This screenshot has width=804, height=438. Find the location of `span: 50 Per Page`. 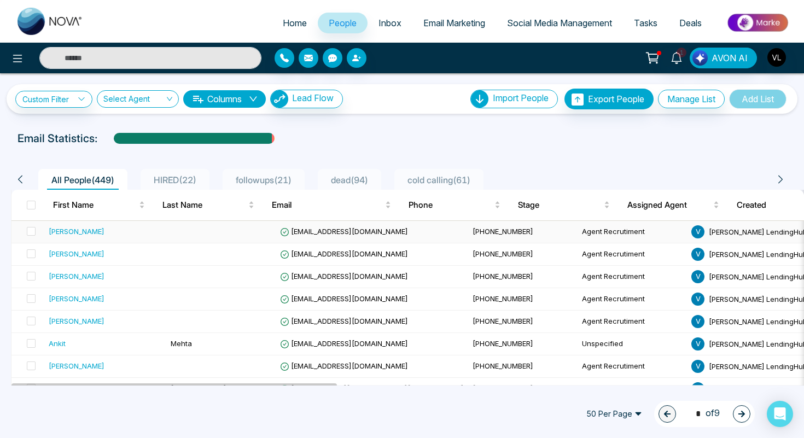

span: 50 Per Page is located at coordinates (614, 414).